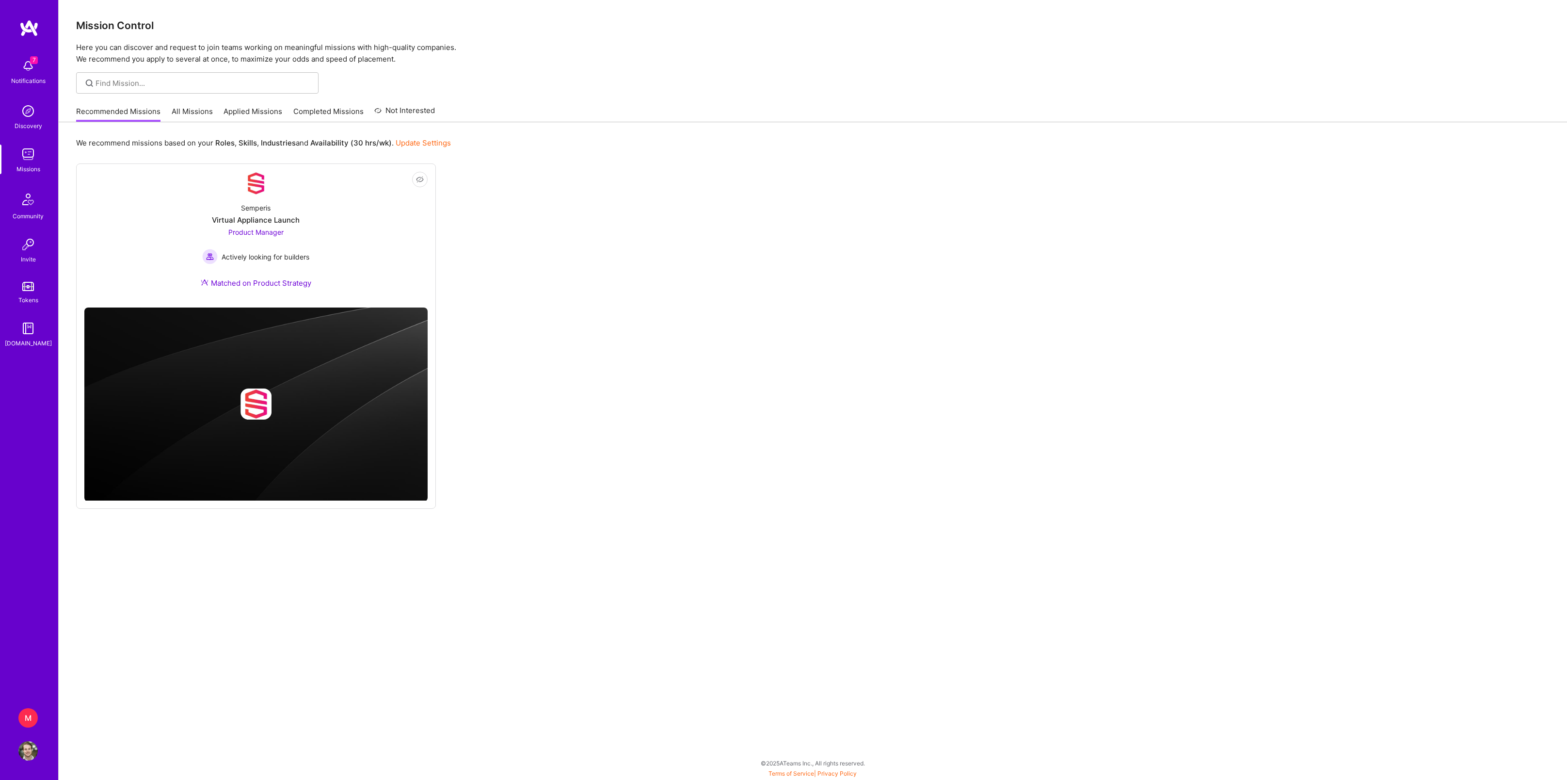 The width and height of the screenshot is (1567, 780). I want to click on div: Virtual Appliance Launch, so click(255, 220).